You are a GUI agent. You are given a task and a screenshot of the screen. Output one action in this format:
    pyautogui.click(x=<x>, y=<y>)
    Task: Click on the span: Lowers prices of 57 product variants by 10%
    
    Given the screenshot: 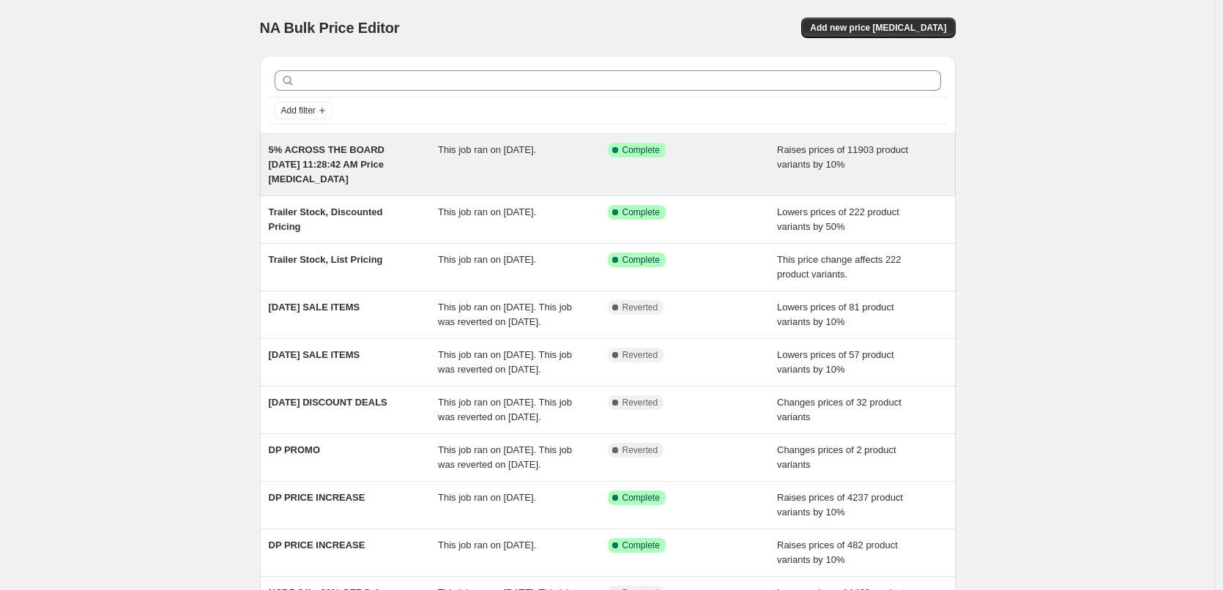 What is the action you would take?
    pyautogui.click(x=836, y=362)
    